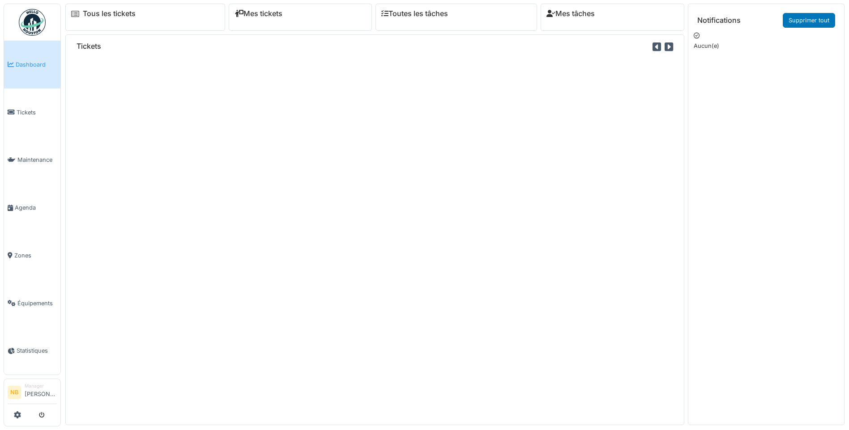  What do you see at coordinates (32, 255) in the screenshot?
I see `a: Zones` at bounding box center [32, 255].